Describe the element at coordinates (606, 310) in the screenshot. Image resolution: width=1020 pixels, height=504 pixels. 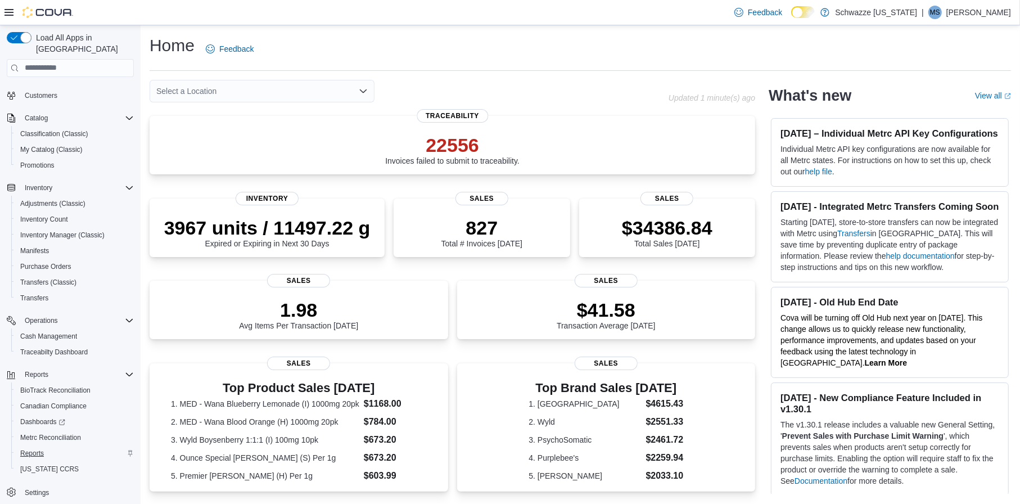
I see `p: $41.58` at that location.